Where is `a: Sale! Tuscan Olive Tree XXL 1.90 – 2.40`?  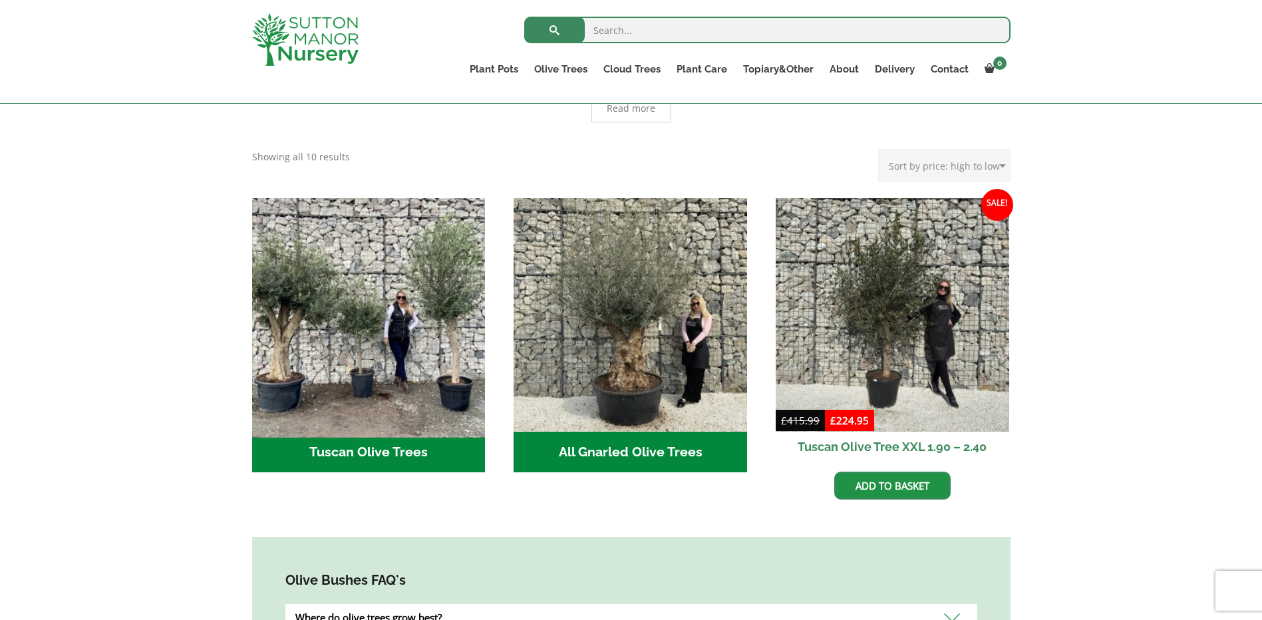 a: Sale! Tuscan Olive Tree XXL 1.90 – 2.40 is located at coordinates (892, 330).